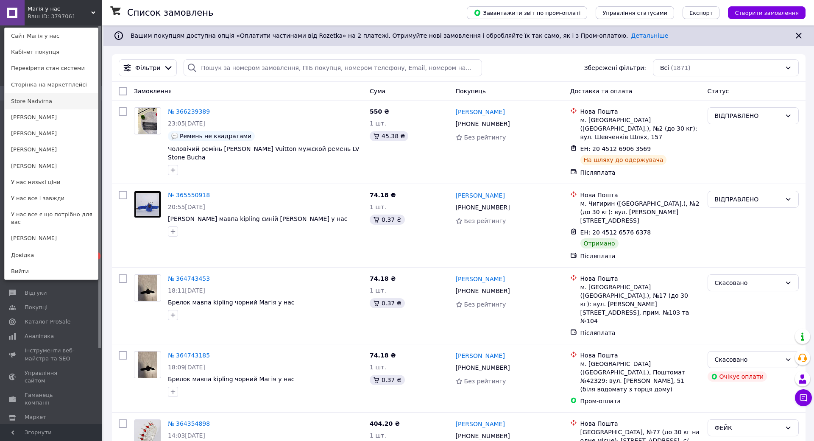  Describe the element at coordinates (766, 13) in the screenshot. I see `button: Створити замовлення` at that location.